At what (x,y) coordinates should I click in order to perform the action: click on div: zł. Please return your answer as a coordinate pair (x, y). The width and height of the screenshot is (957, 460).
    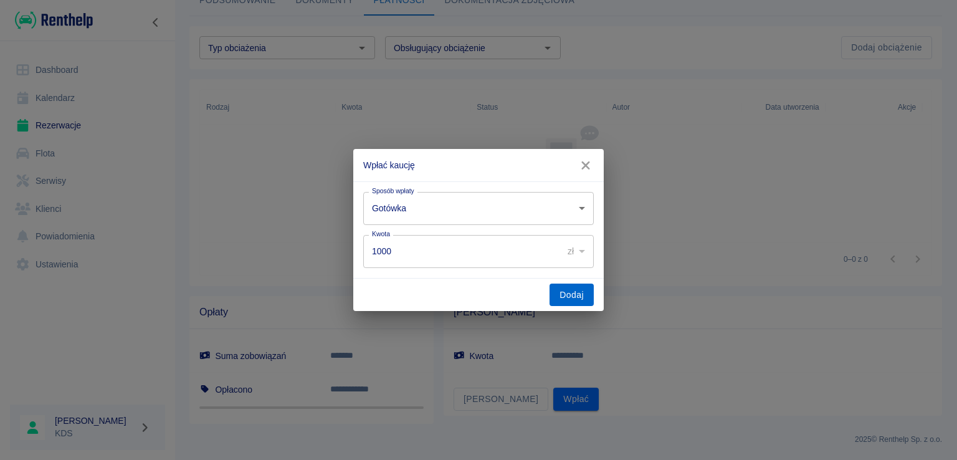
    Looking at the image, I should click on (576, 251).